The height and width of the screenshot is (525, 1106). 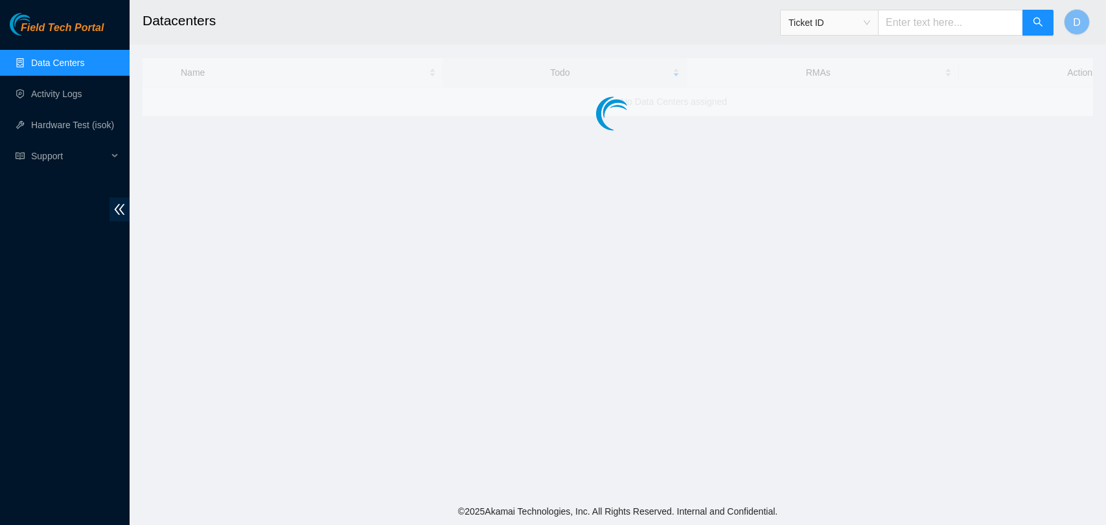 What do you see at coordinates (69, 156) in the screenshot?
I see `span: Support` at bounding box center [69, 156].